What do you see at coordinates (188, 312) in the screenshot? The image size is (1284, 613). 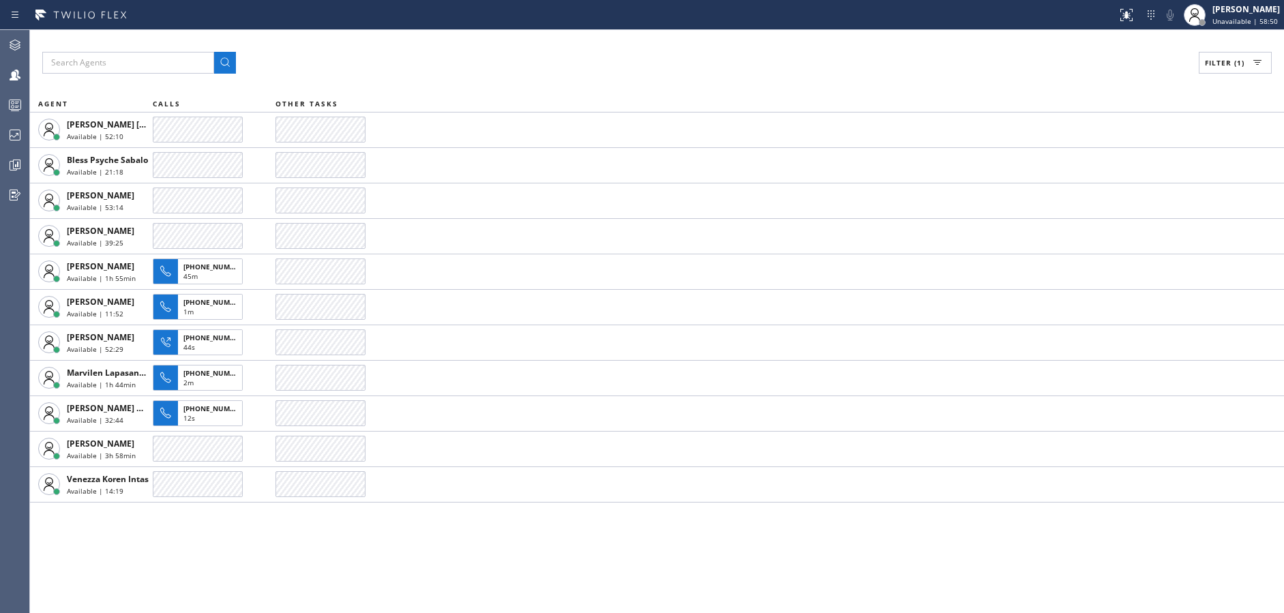 I see `span: 1m` at bounding box center [188, 312].